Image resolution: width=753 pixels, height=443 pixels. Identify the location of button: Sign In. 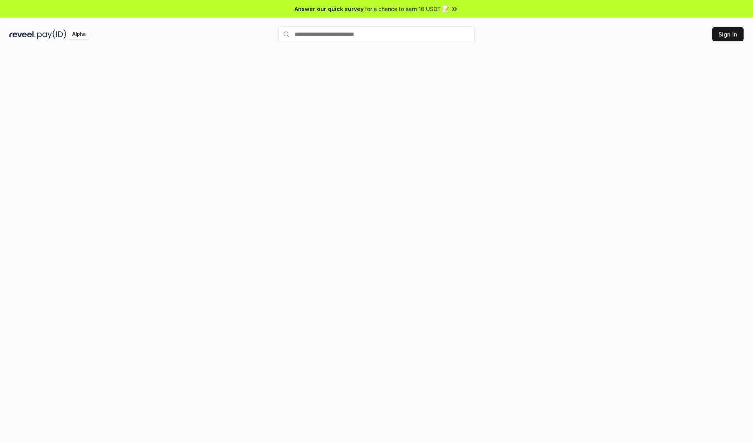
(728, 34).